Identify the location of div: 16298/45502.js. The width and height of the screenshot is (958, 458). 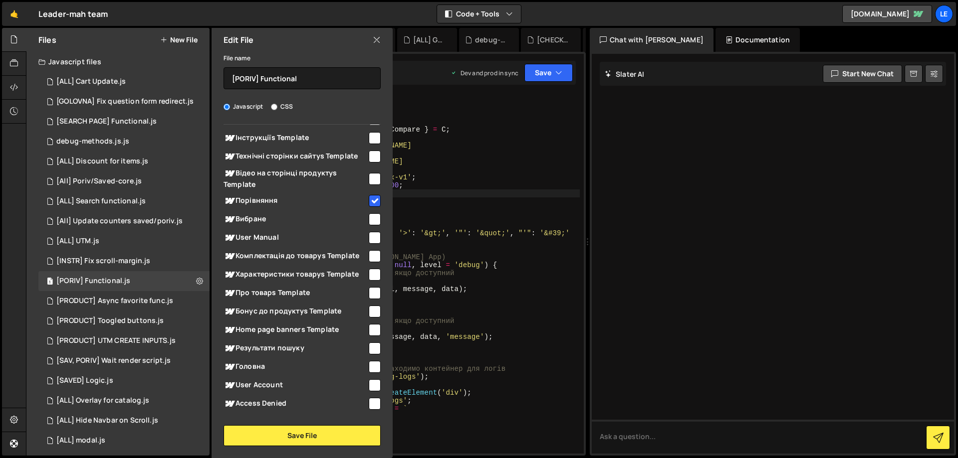
(124, 221).